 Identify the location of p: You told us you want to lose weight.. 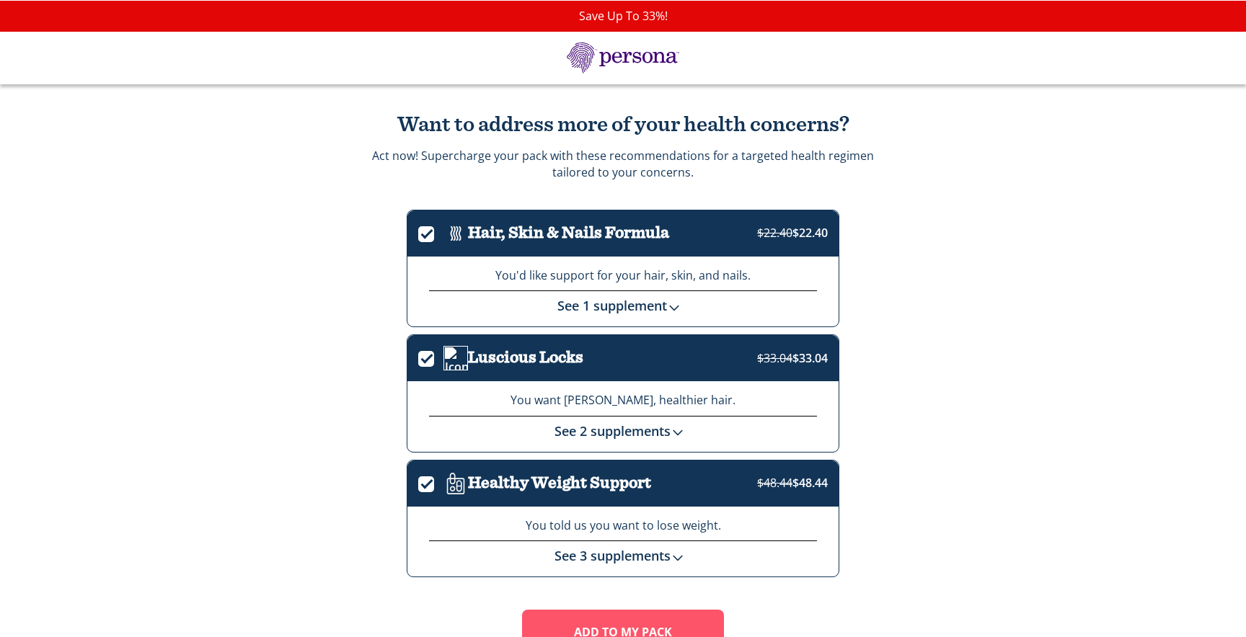
(623, 526).